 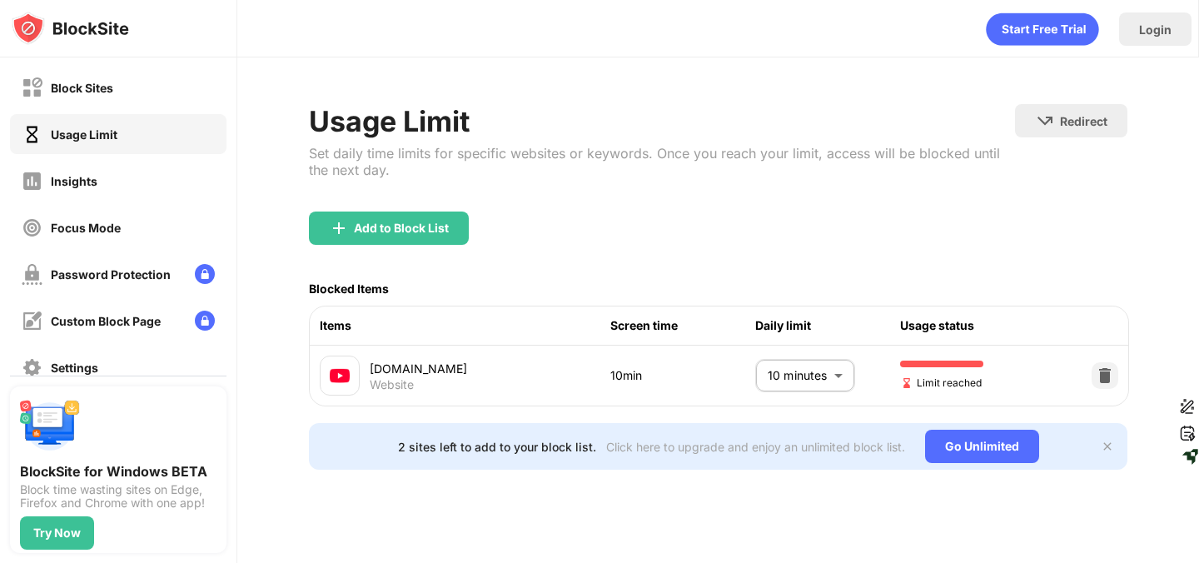 What do you see at coordinates (497, 446) in the screenshot?
I see `div: 2 sites left to add to your block list.` at bounding box center [497, 446].